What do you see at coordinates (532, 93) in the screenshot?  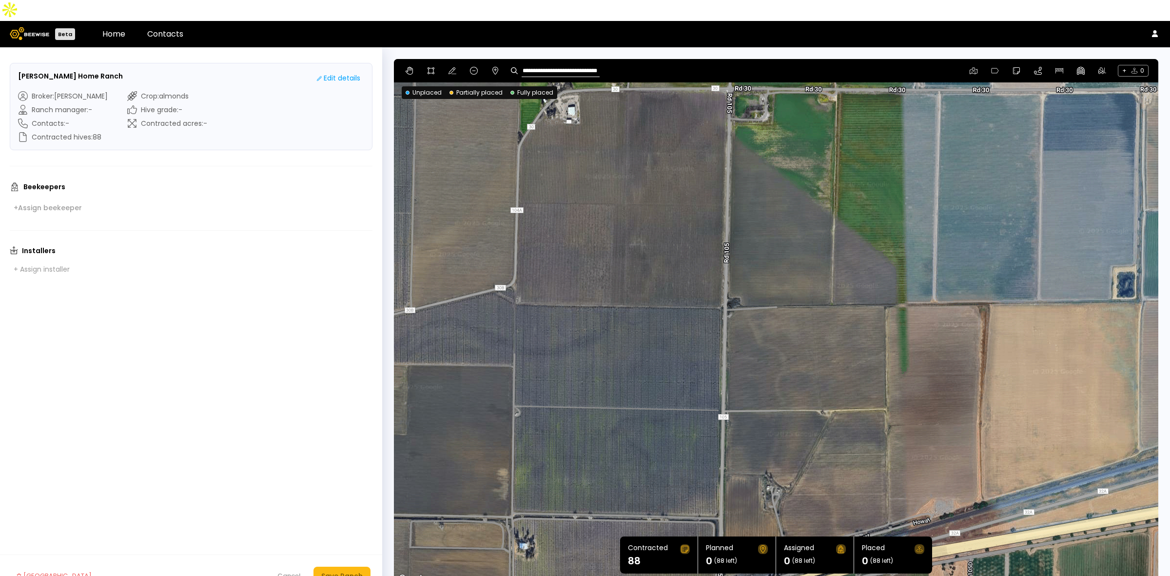 I see `div: Fully placed` at bounding box center [532, 93].